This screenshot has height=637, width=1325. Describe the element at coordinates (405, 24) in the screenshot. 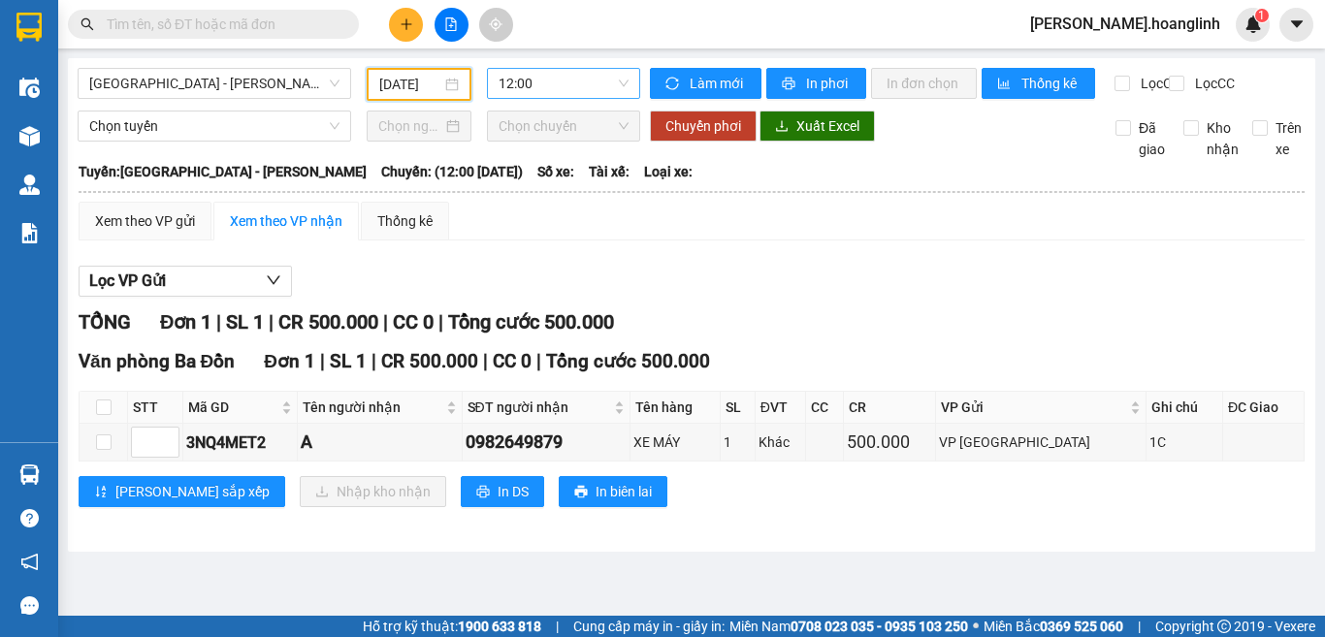

I see `button: plus` at that location.